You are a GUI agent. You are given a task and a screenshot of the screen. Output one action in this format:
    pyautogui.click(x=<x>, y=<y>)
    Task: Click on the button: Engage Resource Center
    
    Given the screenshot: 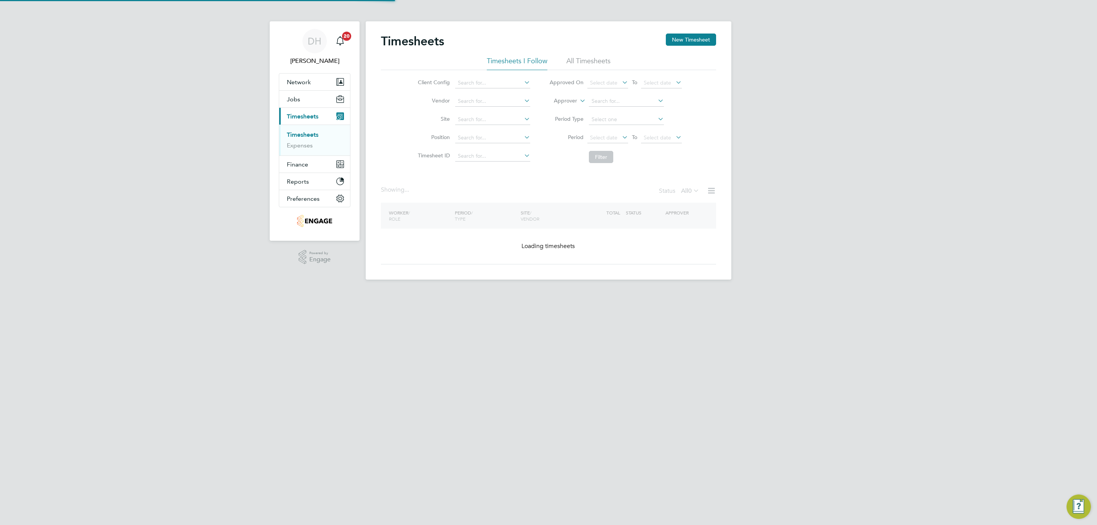 What is the action you would take?
    pyautogui.click(x=1078, y=506)
    